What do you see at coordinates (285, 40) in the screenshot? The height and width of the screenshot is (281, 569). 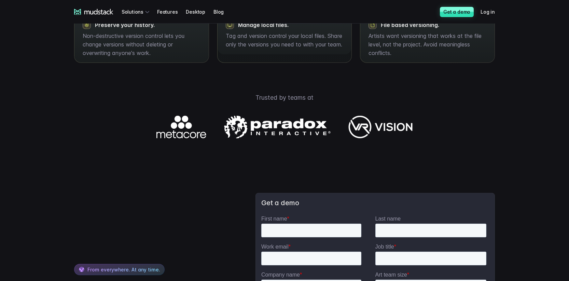 I see `p: Tag and version control your local files. Share only the versions you need to with your team.` at bounding box center [285, 40].